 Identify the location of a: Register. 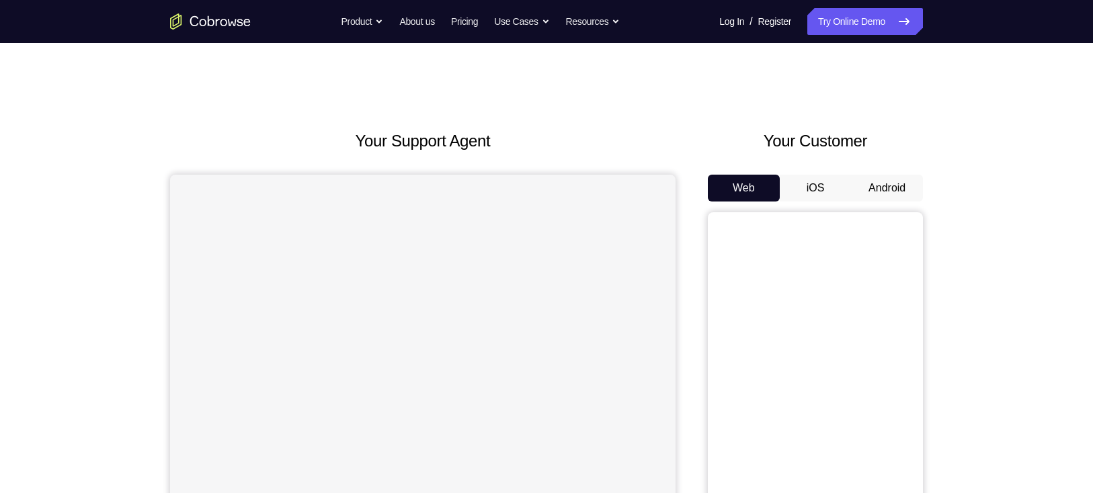
(774, 22).